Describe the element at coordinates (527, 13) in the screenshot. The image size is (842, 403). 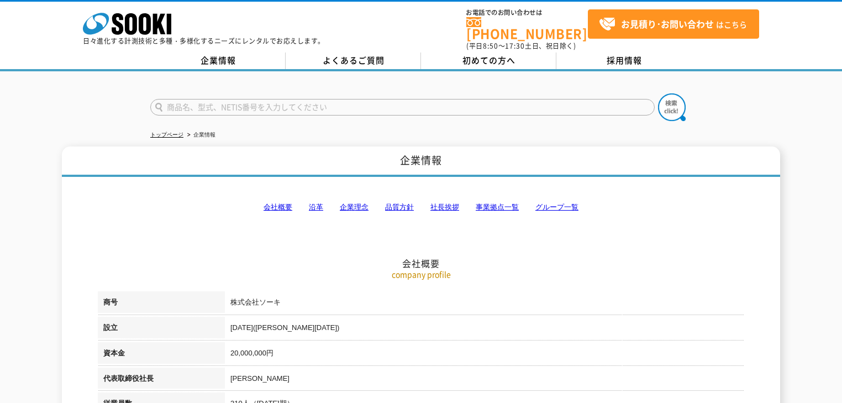
I see `span: お電話でのお問い合わせは` at that location.